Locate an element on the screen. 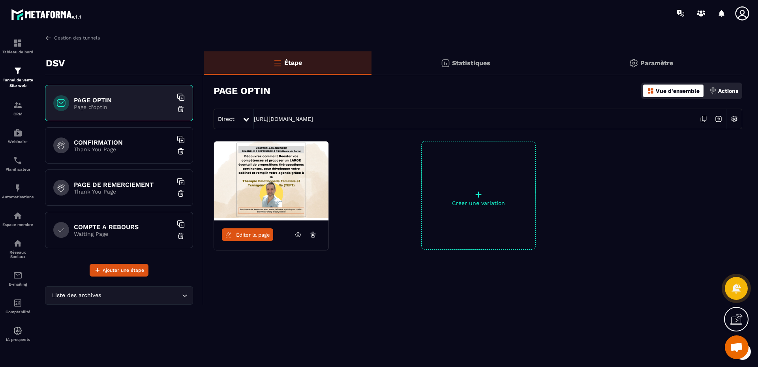 Image resolution: width=758 pixels, height=367 pixels. span: Éditer la page is located at coordinates (253, 234).